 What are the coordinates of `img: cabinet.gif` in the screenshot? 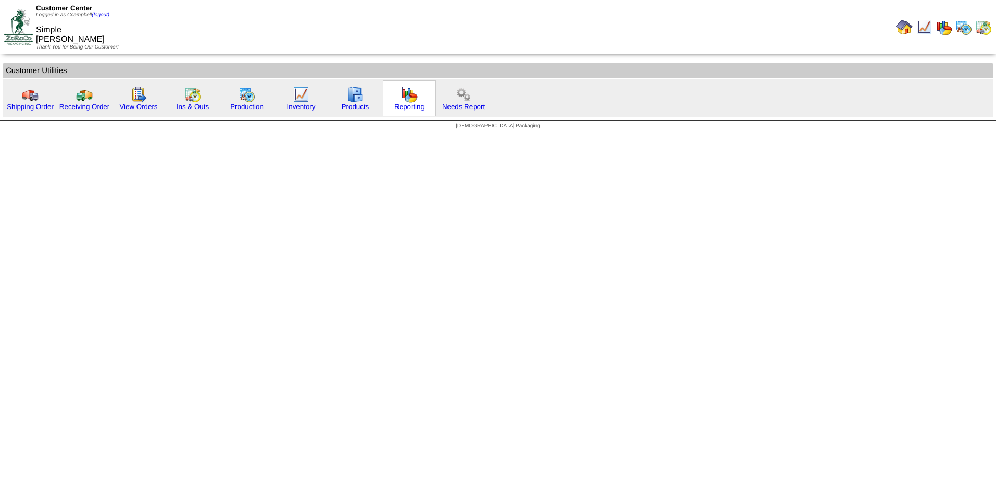 It's located at (355, 94).